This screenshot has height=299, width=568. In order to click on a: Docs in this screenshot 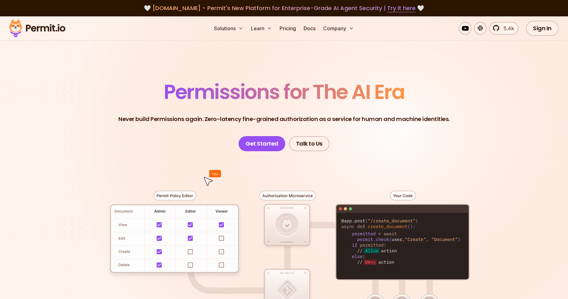, I will do `click(310, 28)`.